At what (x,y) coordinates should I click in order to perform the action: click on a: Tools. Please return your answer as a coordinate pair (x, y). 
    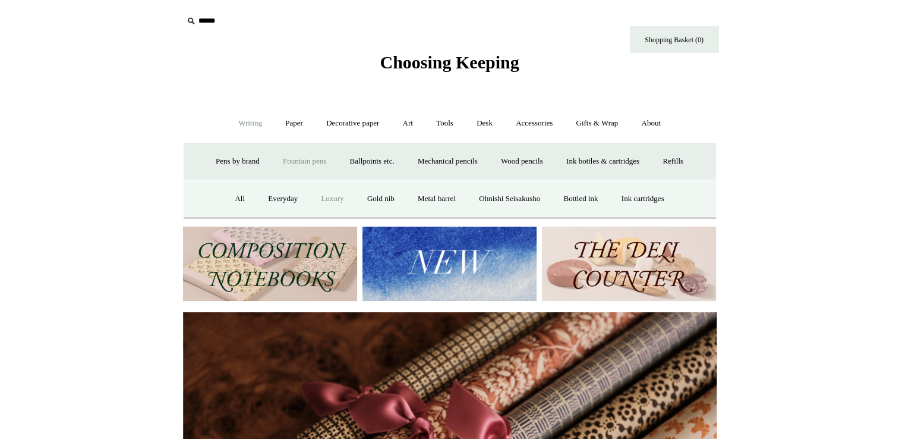
    Looking at the image, I should click on (445, 123).